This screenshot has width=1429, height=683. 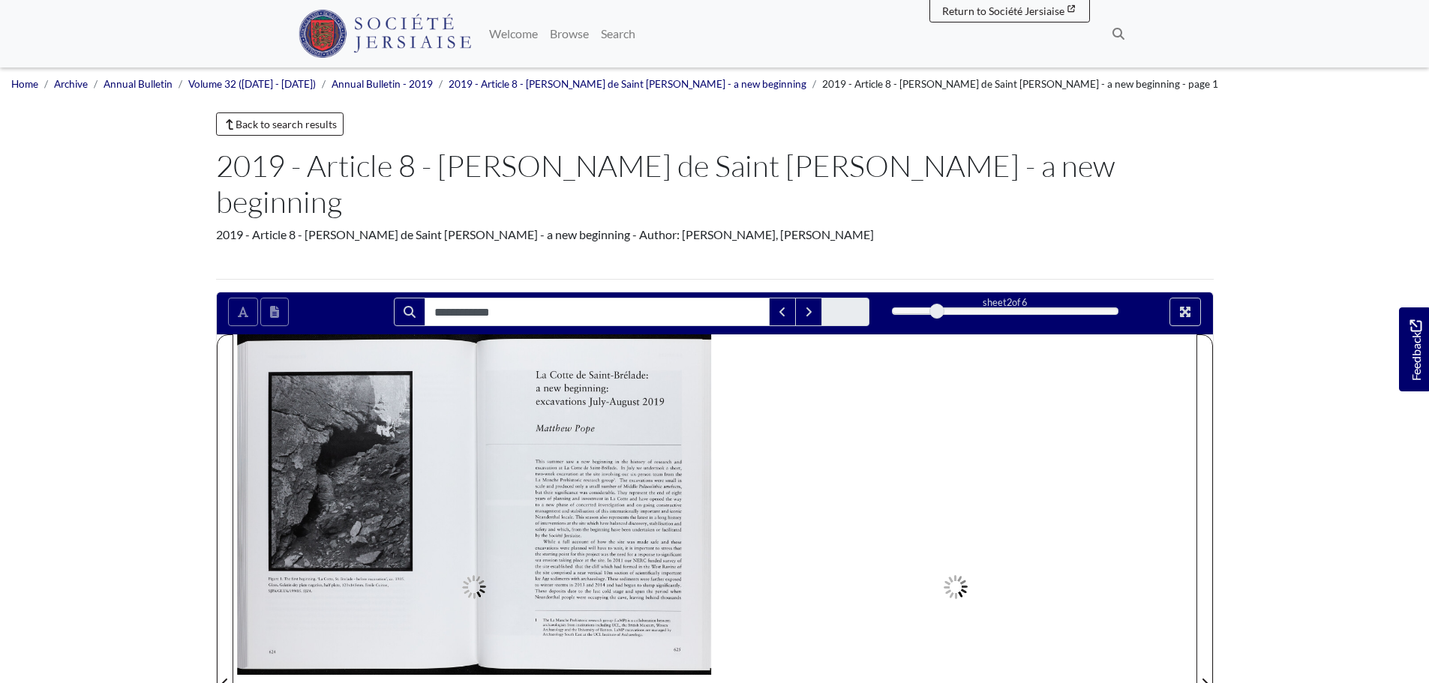 What do you see at coordinates (25, 84) in the screenshot?
I see `a: Home` at bounding box center [25, 84].